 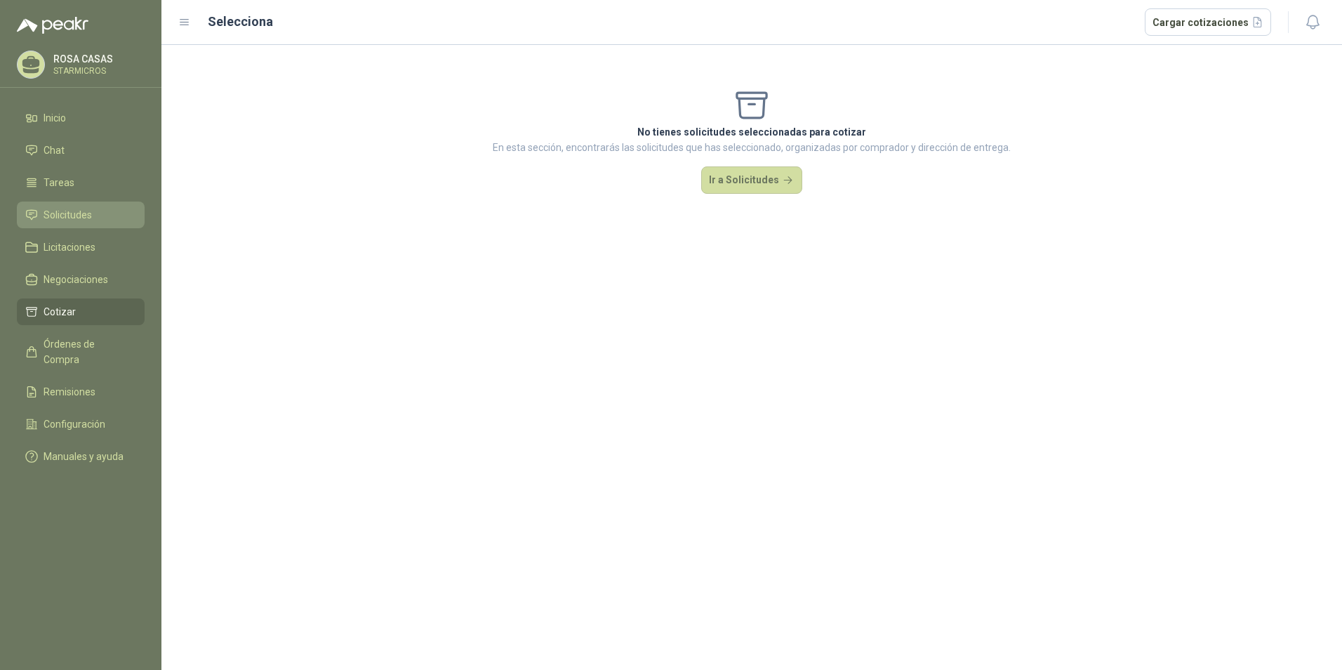 What do you see at coordinates (76, 279) in the screenshot?
I see `span: Negociaciones` at bounding box center [76, 279].